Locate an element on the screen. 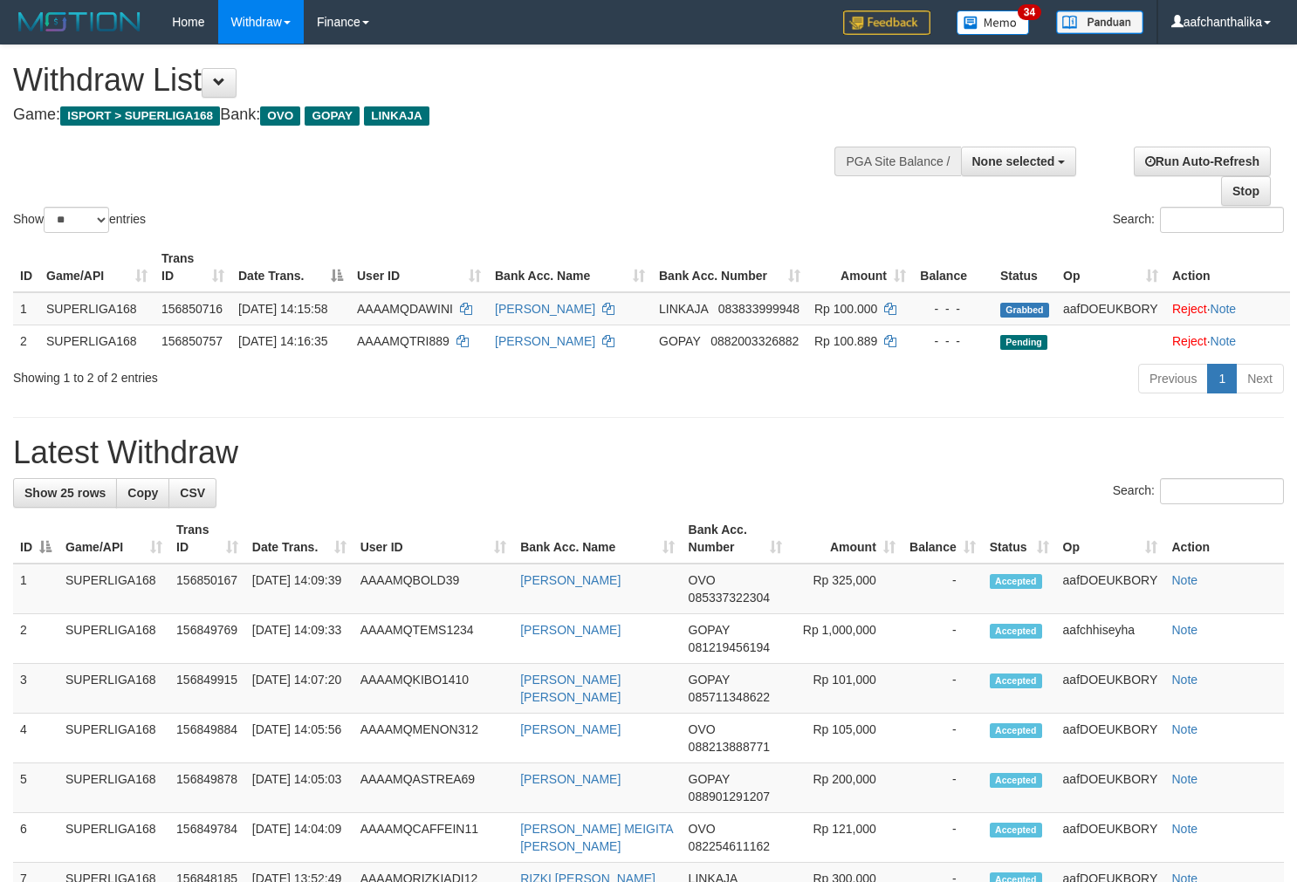 The height and width of the screenshot is (882, 1297). span: Grabbed is located at coordinates (1024, 310).